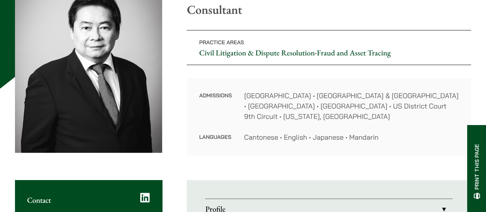 This screenshot has height=212, width=486. What do you see at coordinates (221, 42) in the screenshot?
I see `span: Practice Areas` at bounding box center [221, 42].